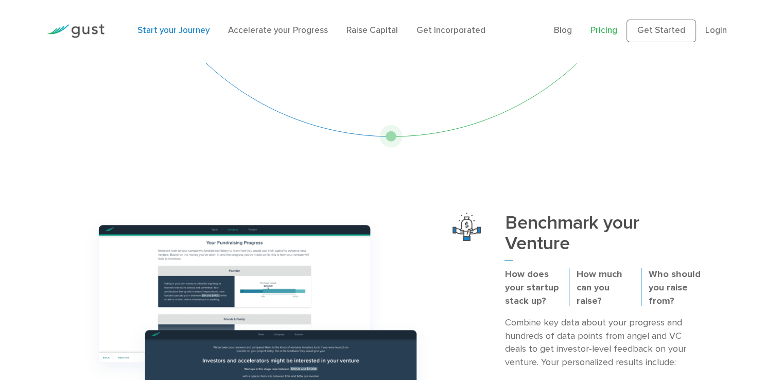 The image size is (783, 380). I want to click on img: Gust Logo, so click(76, 31).